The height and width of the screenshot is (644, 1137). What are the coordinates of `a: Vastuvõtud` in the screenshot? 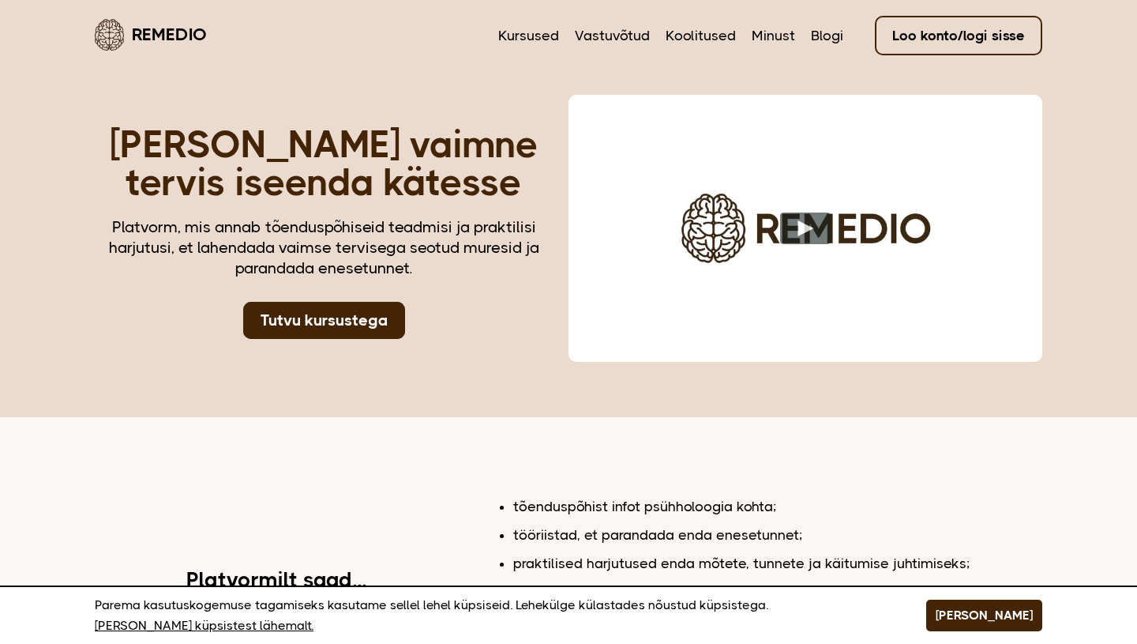 It's located at (612, 36).